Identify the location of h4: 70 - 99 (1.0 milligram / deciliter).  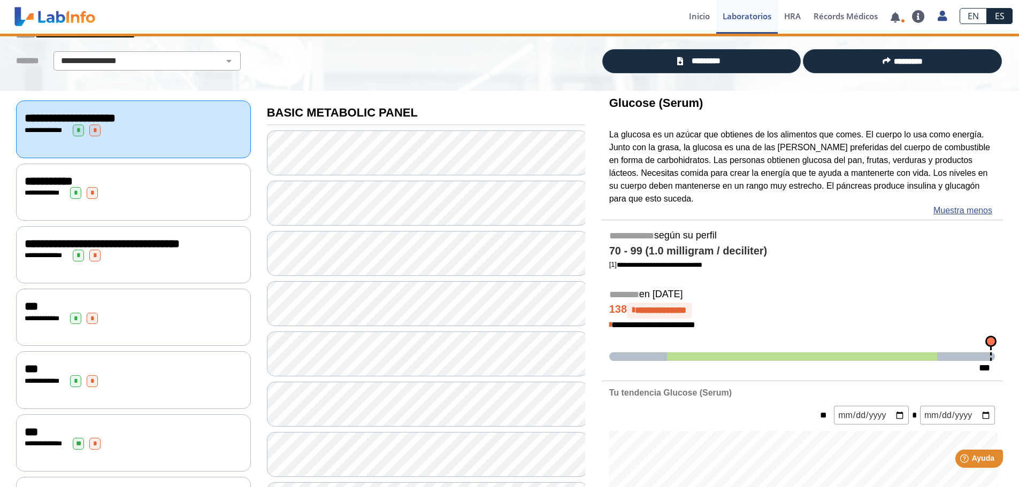
(802, 251).